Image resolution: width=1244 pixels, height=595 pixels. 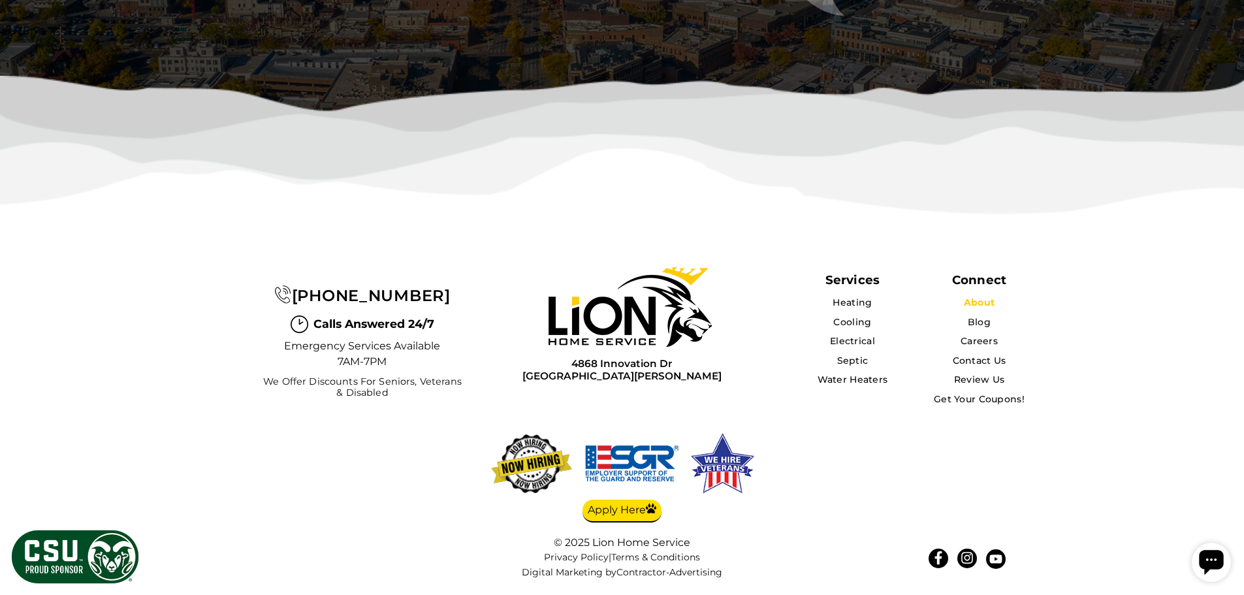 What do you see at coordinates (852, 322) in the screenshot?
I see `a: Cooling` at bounding box center [852, 322].